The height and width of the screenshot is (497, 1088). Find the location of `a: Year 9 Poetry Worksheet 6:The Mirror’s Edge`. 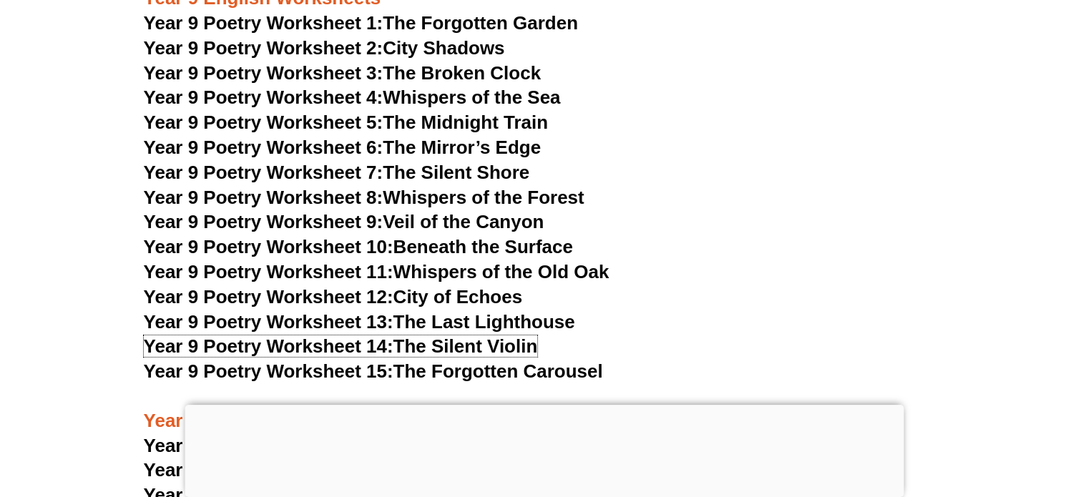

a: Year 9 Poetry Worksheet 6:The Mirror’s Edge is located at coordinates (343, 147).